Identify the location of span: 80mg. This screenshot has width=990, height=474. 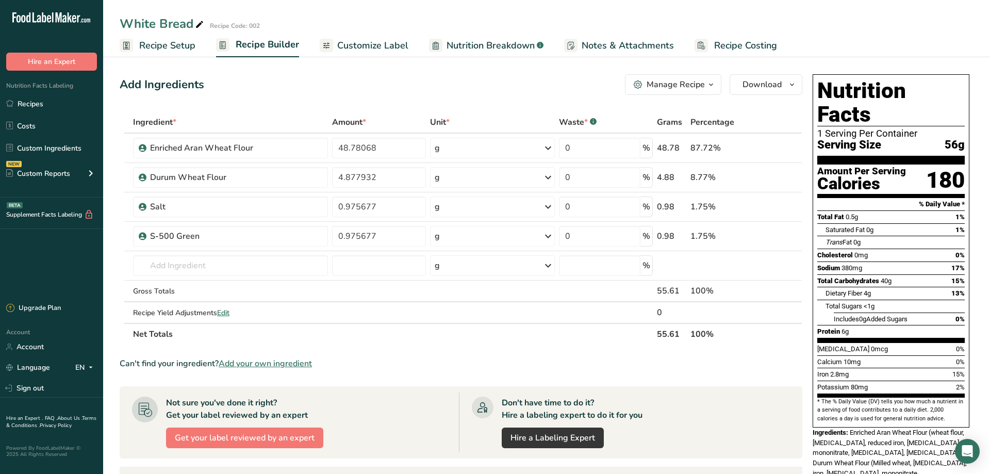
(859, 387).